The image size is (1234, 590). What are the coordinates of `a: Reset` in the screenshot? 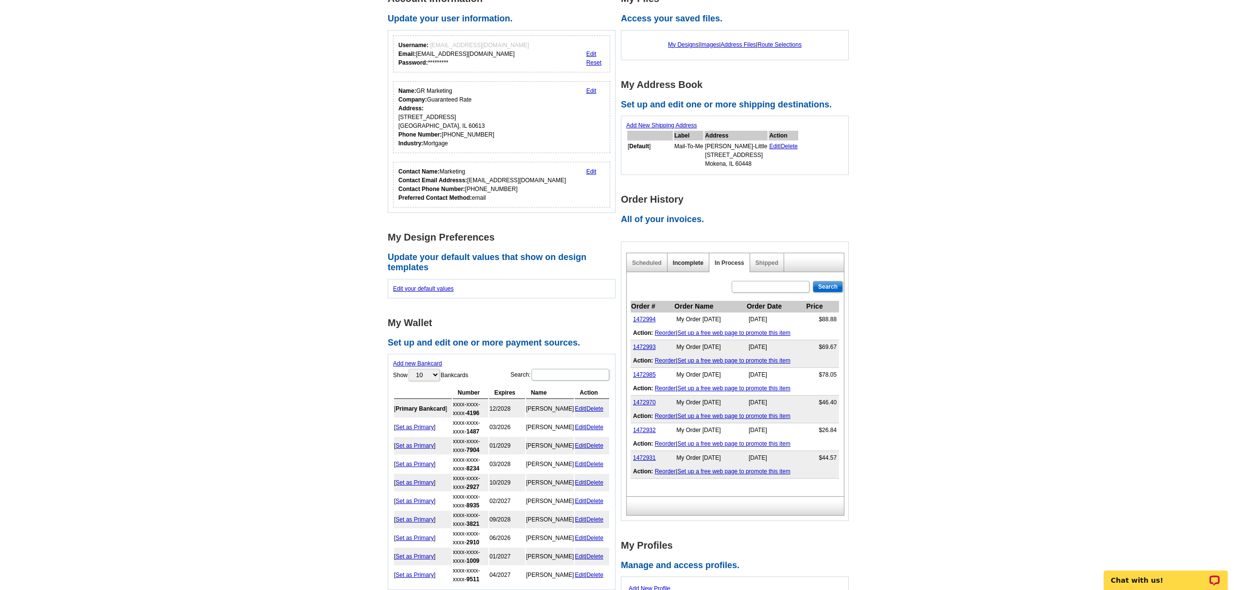 It's located at (594, 63).